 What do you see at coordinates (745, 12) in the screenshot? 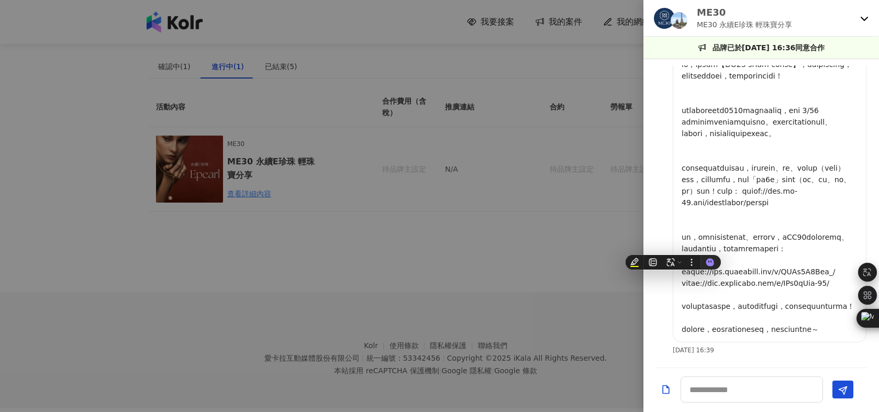
I see `p: ME30` at bounding box center [745, 12].